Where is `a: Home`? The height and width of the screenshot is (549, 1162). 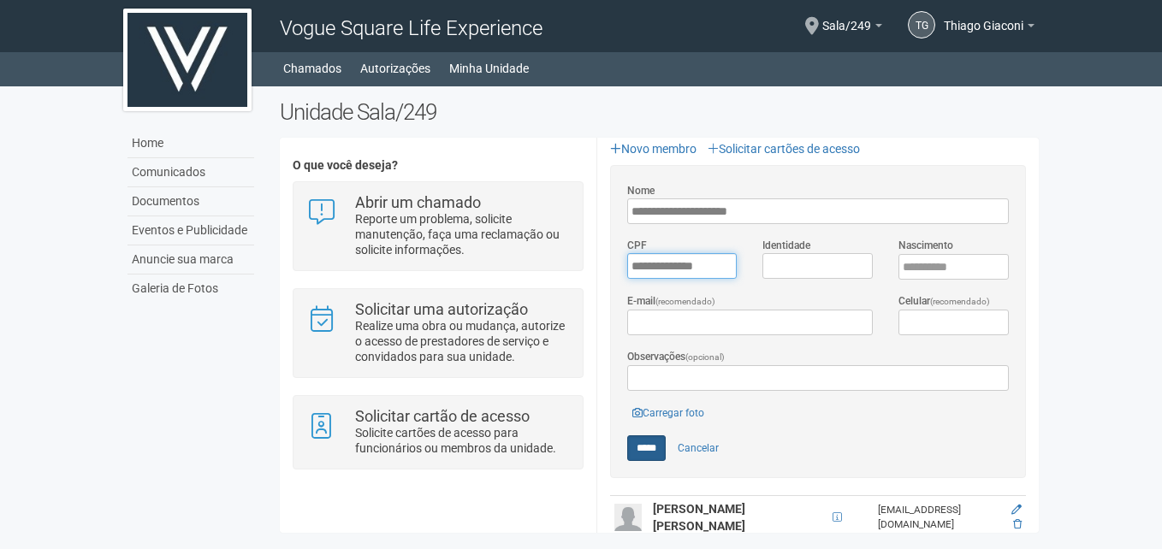 a: Home is located at coordinates (191, 144).